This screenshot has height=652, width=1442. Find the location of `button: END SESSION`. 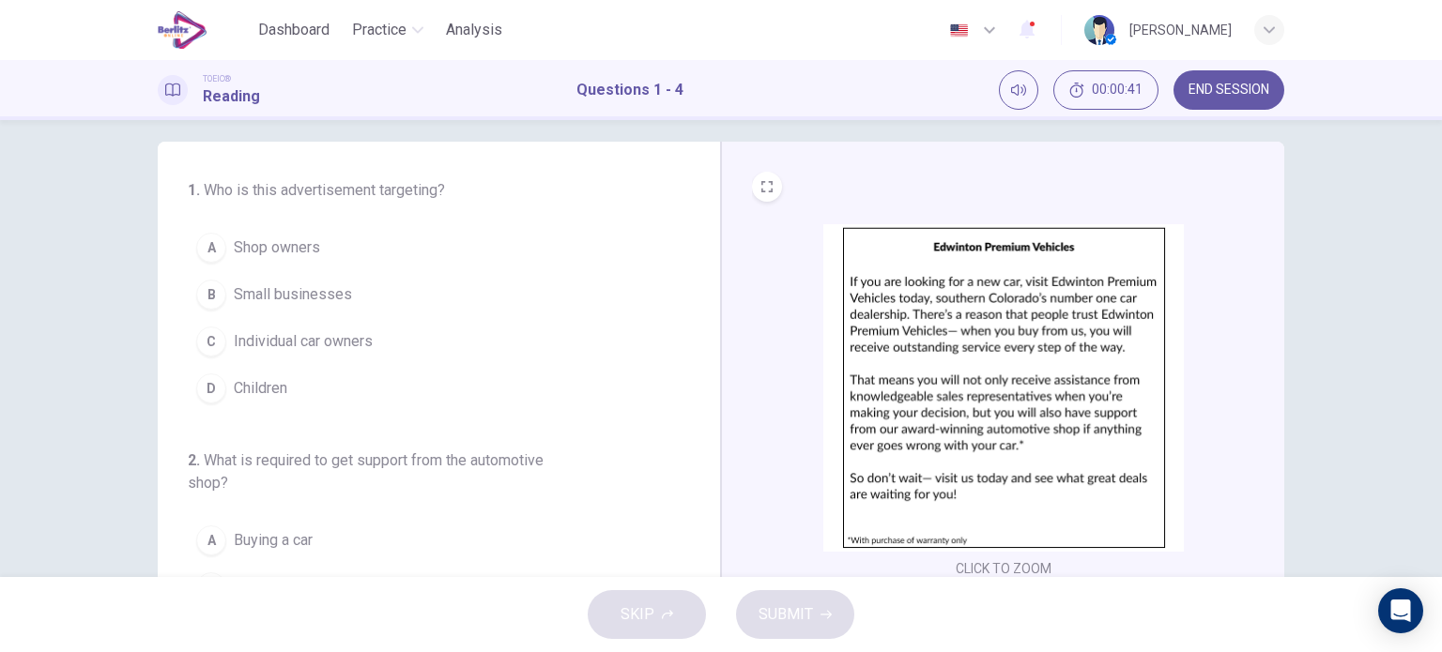

button: END SESSION is located at coordinates (1229, 90).